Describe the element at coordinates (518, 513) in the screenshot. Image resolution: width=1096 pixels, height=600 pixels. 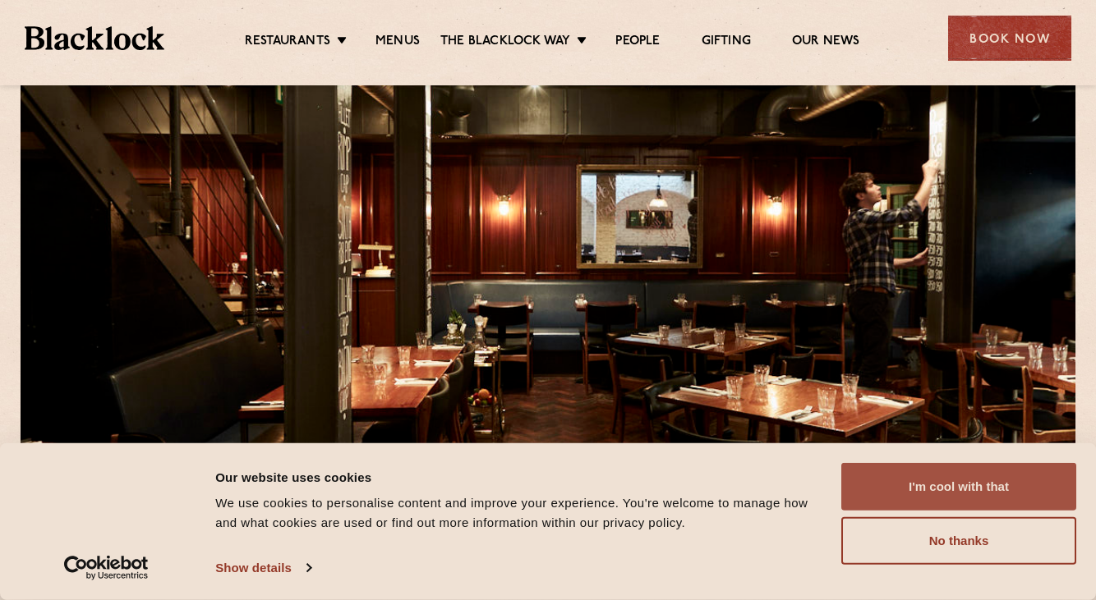
I see `div: We use cookies to personalise content and improve your experience. You're welcome to manage how a...` at that location.